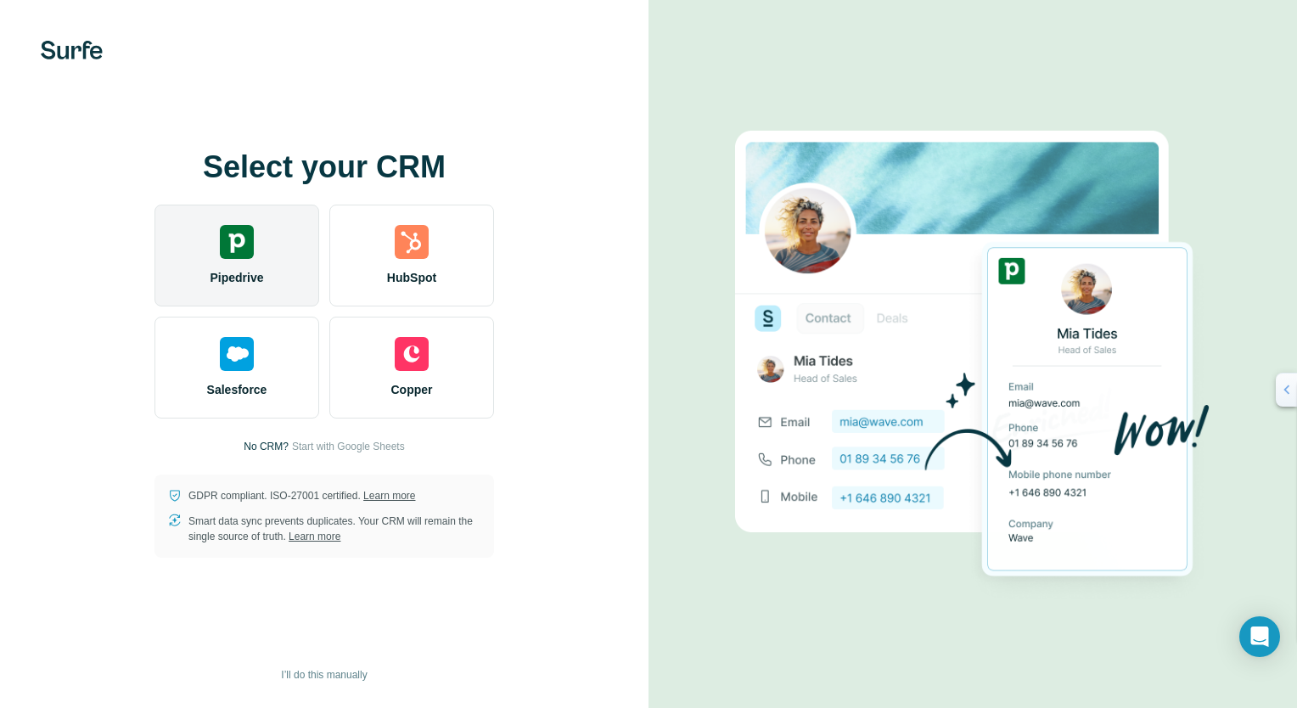  I want to click on img: salesforce's logo, so click(237, 354).